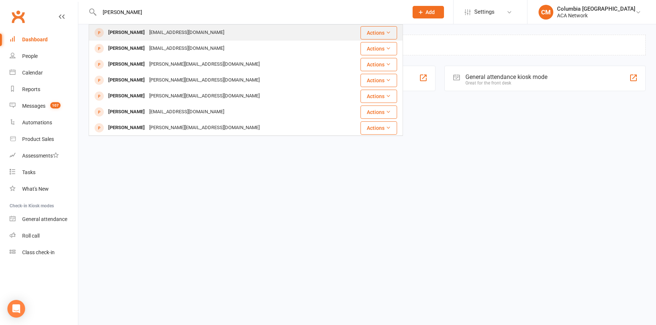  What do you see at coordinates (38, 139) in the screenshot?
I see `div: Product Sales` at bounding box center [38, 139].